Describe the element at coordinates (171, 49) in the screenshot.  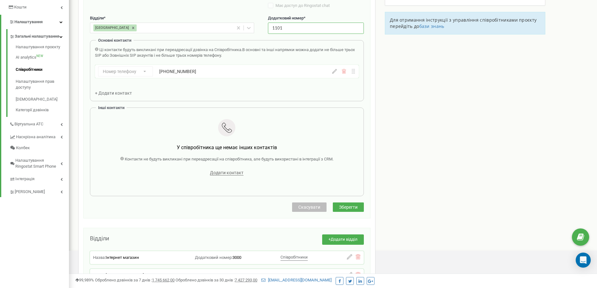
I see `span: Ці контакти будуть викликані при переадресації дзвінка на Співробітника.` at that location.